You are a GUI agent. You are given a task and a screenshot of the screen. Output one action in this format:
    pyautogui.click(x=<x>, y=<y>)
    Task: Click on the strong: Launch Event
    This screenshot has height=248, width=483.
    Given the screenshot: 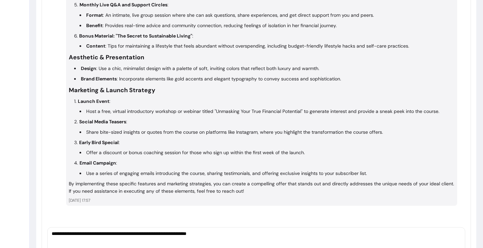 What is the action you would take?
    pyautogui.click(x=94, y=101)
    